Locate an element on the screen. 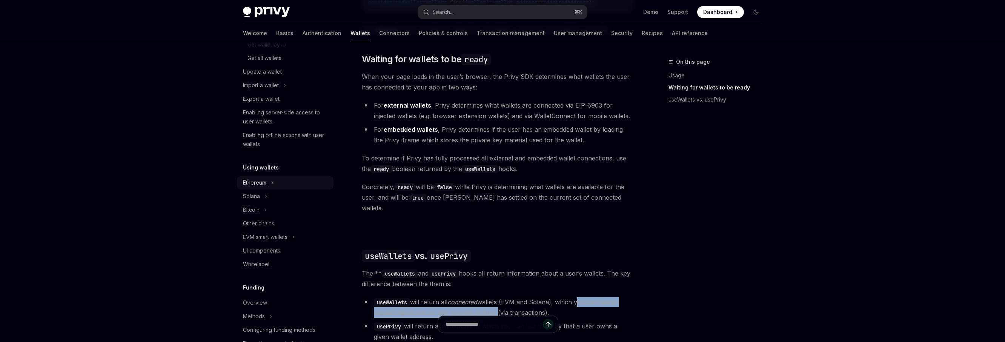  span: vs. is located at coordinates (416, 256).